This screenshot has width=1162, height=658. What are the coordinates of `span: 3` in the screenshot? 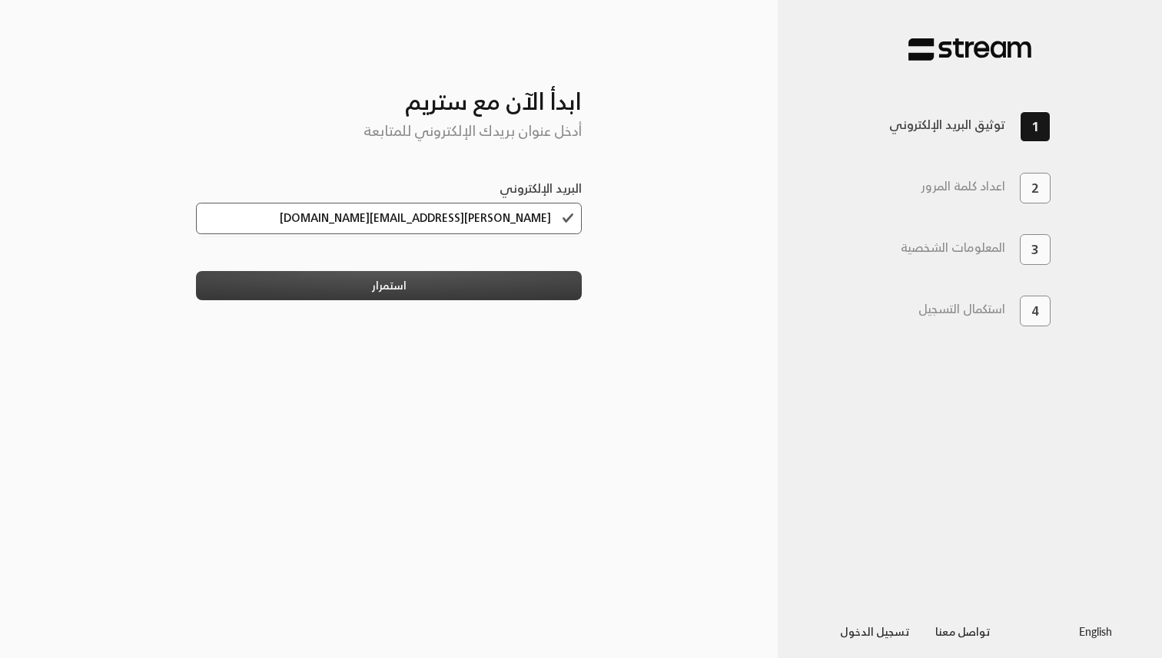 It's located at (1035, 250).